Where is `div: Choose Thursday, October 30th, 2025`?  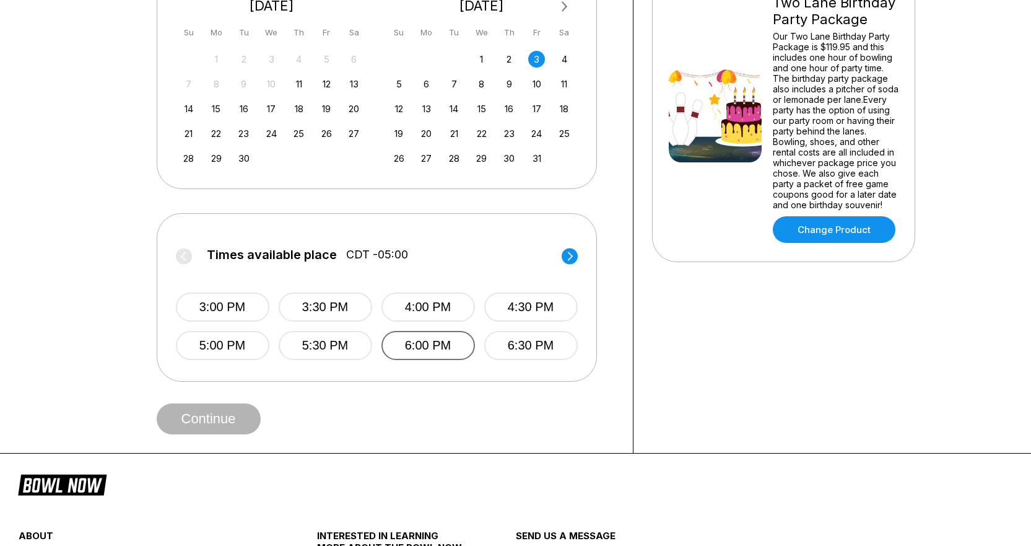
div: Choose Thursday, October 30th, 2025 is located at coordinates (509, 158).